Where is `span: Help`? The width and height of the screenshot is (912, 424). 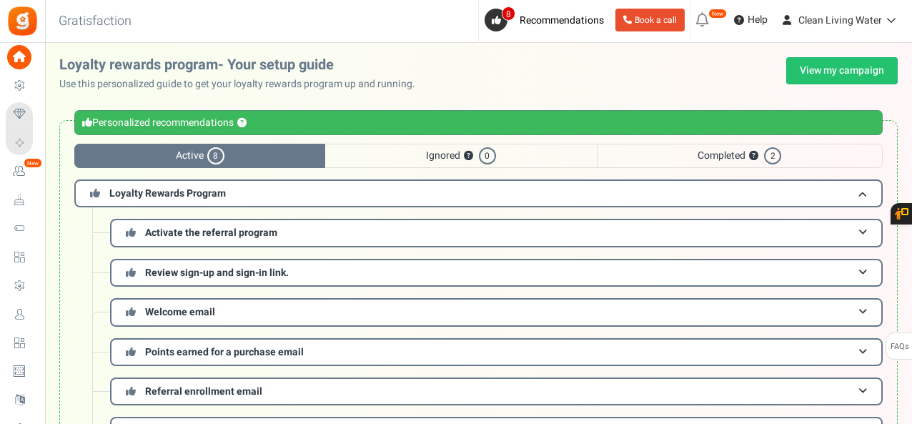
span: Help is located at coordinates (756, 20).